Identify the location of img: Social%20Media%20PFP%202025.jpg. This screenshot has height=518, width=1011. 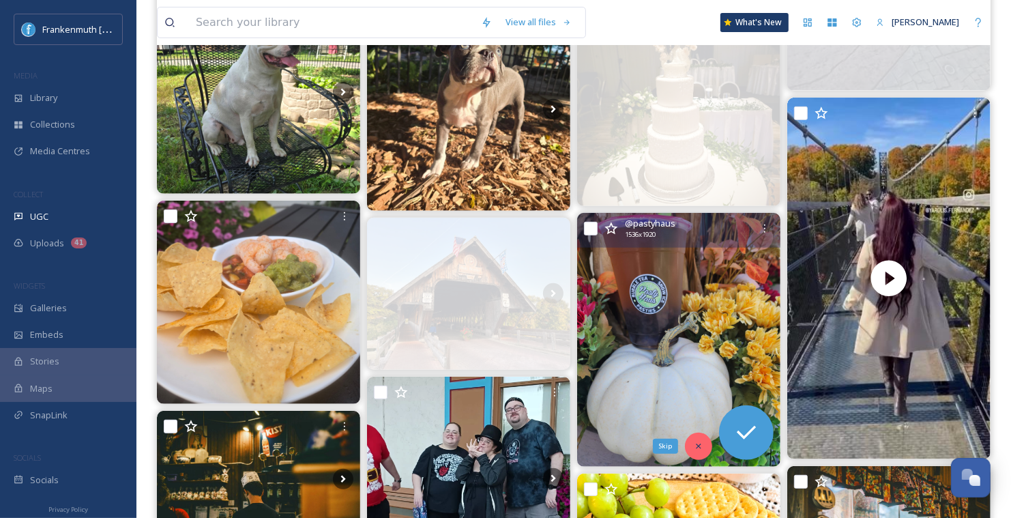
(29, 29).